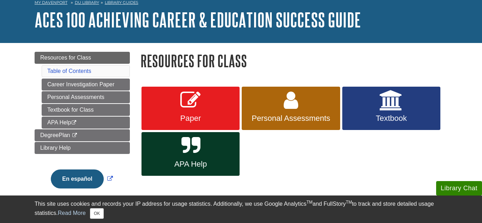  I want to click on a: Read More, so click(72, 213).